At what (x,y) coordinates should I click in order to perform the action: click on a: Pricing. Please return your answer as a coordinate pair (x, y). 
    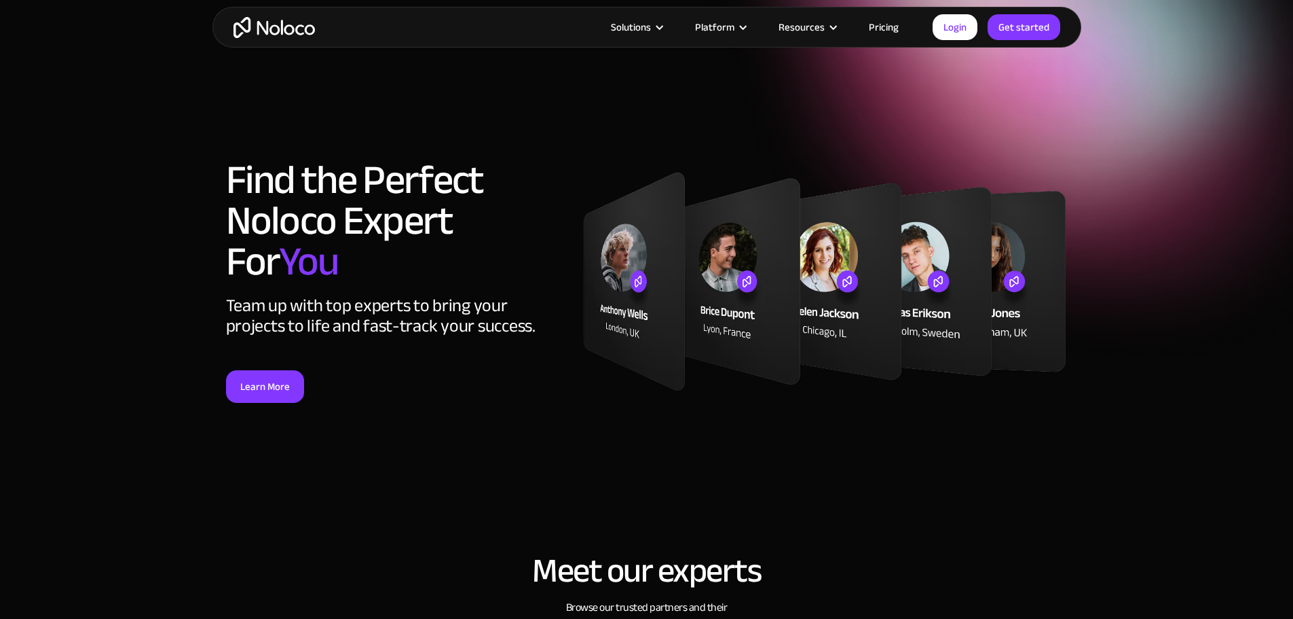
    Looking at the image, I should click on (884, 27).